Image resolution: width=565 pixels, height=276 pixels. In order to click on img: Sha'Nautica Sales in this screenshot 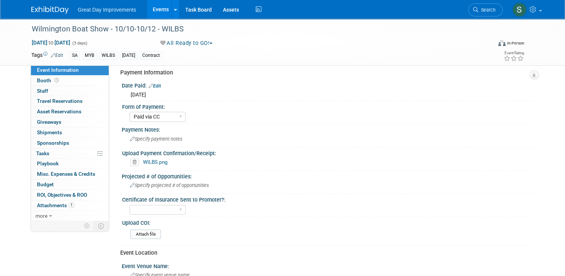, I will do `click(519, 10)`.